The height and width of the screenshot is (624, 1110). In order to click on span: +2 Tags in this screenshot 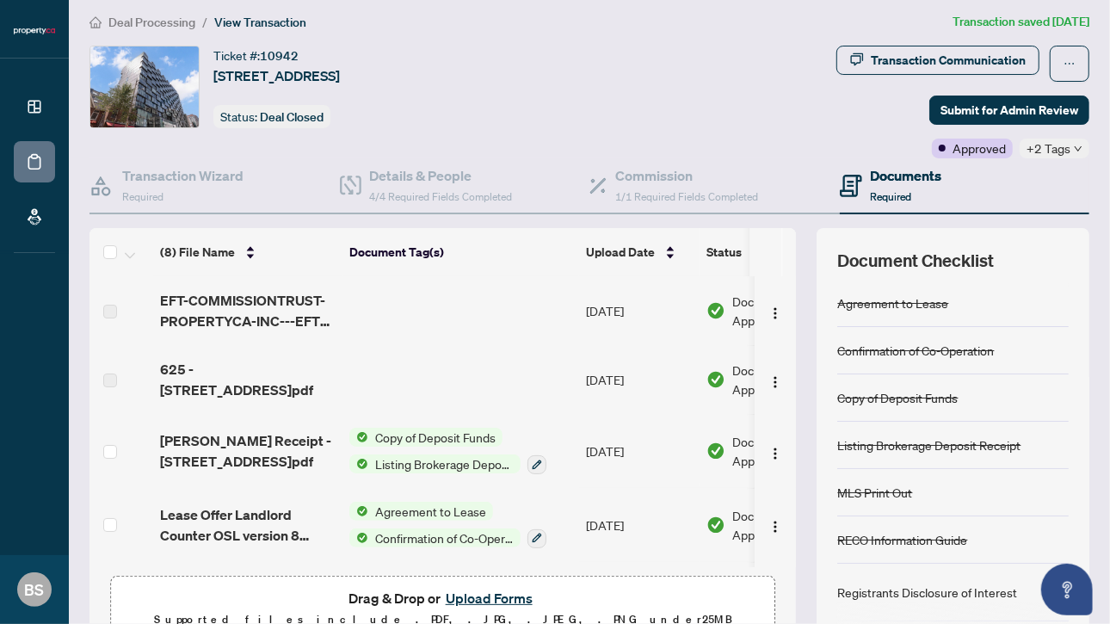, I will do `click(1048, 148)`.